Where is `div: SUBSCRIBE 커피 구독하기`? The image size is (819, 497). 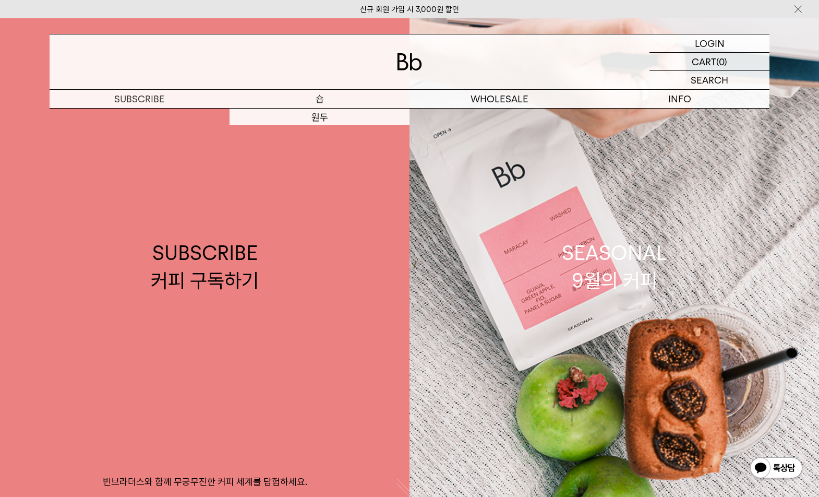 div: SUBSCRIBE 커피 구독하기 is located at coordinates (205, 267).